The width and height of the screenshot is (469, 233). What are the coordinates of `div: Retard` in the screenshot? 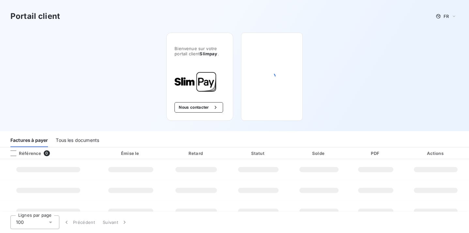 It's located at (196, 154).